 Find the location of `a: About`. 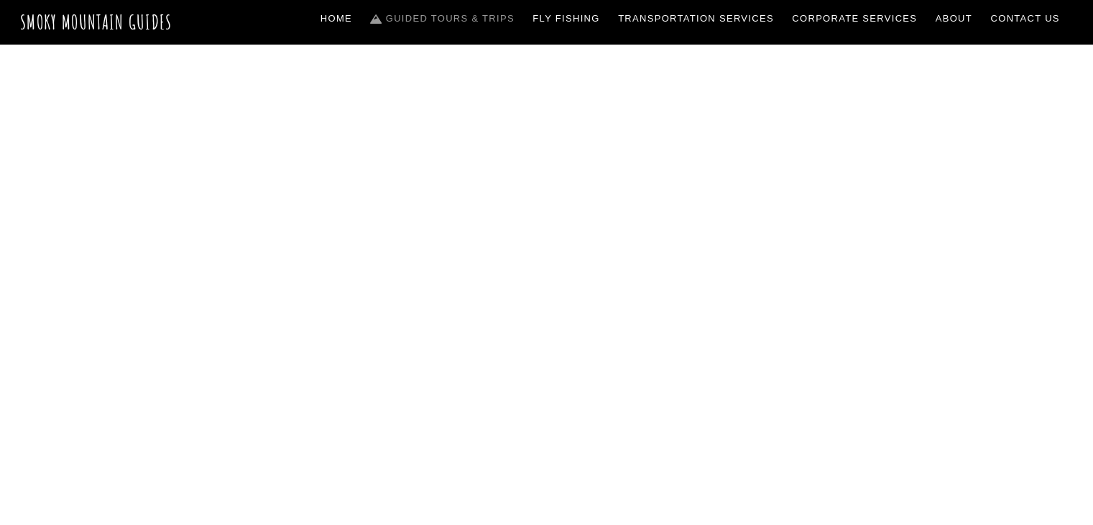

a: About is located at coordinates (954, 19).